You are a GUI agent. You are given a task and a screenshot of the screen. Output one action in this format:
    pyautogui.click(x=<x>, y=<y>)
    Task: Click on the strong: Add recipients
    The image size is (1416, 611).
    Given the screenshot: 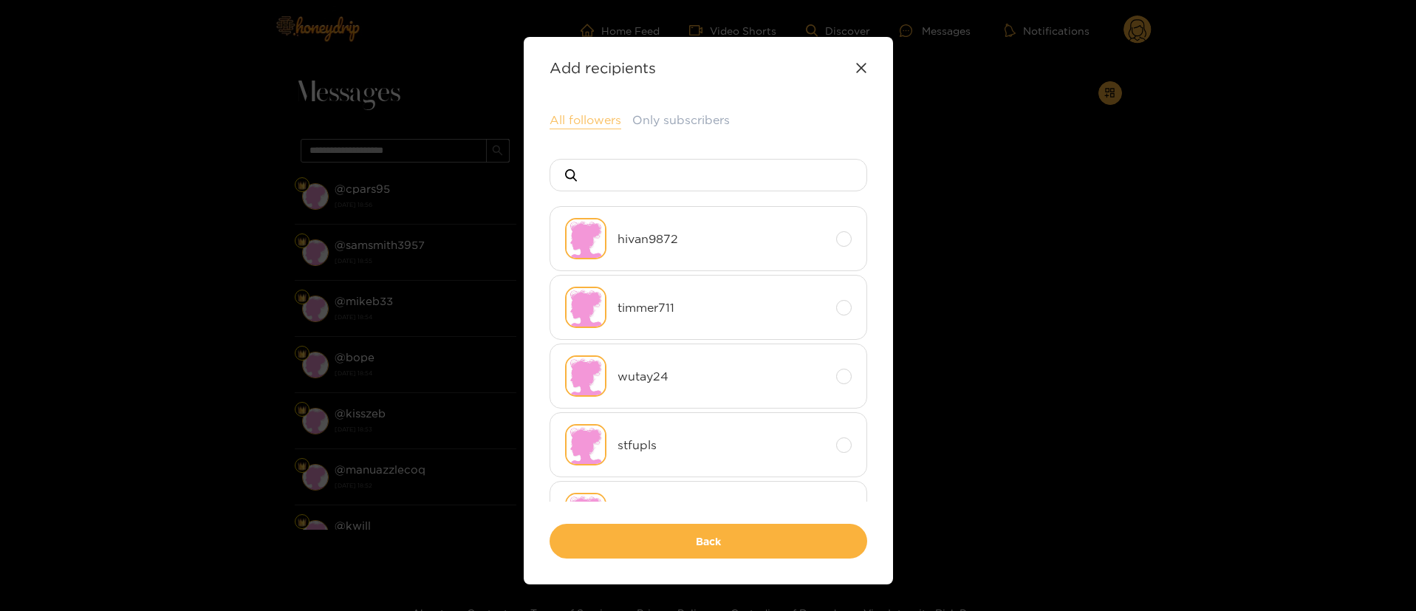 What is the action you would take?
    pyautogui.click(x=603, y=67)
    